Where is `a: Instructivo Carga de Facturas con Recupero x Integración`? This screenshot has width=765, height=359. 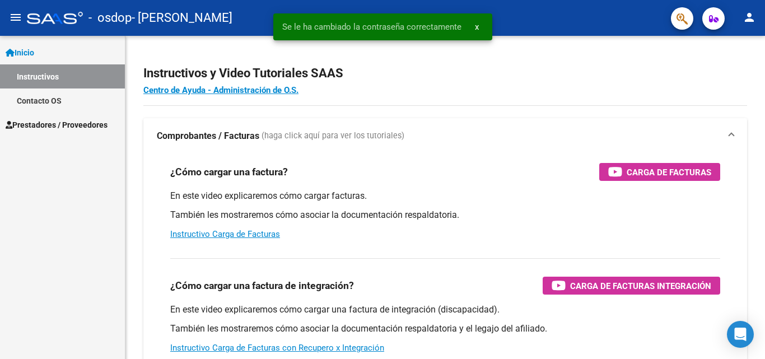
a: Instructivo Carga de Facturas con Recupero x Integración is located at coordinates (277, 348).